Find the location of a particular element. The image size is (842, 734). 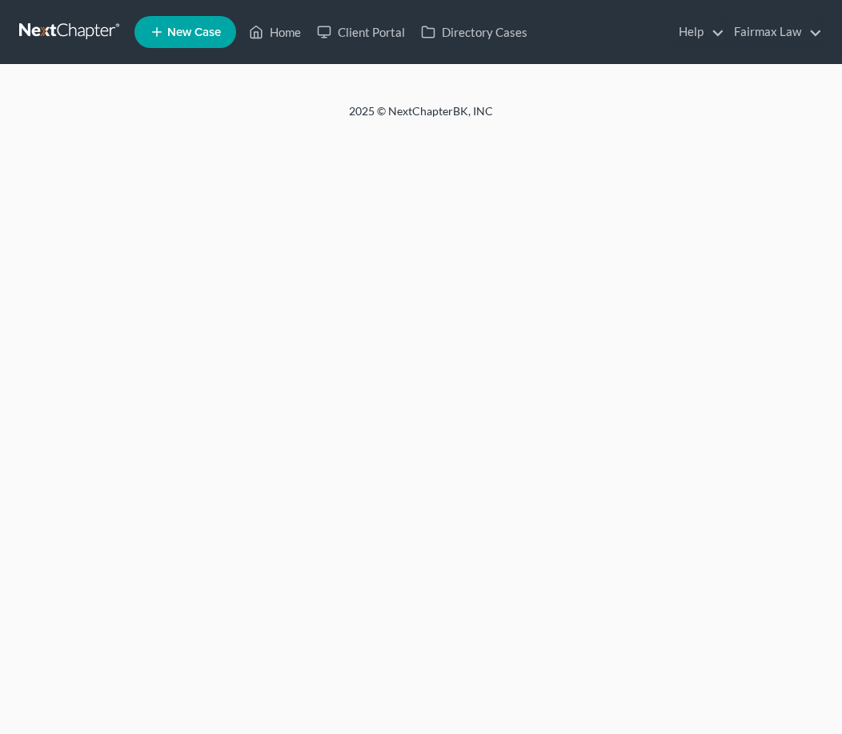

a: Help is located at coordinates (697, 32).